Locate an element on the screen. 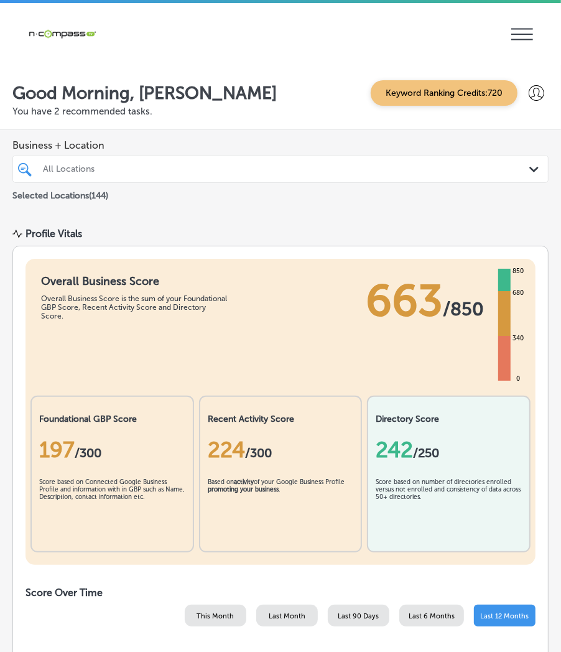  div: Based on of your Google Business Profile . is located at coordinates (281, 509).